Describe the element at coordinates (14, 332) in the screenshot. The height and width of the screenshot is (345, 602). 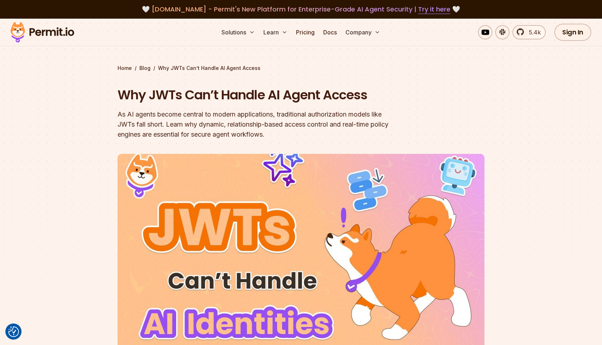
I see `button: Consent Preferences` at that location.